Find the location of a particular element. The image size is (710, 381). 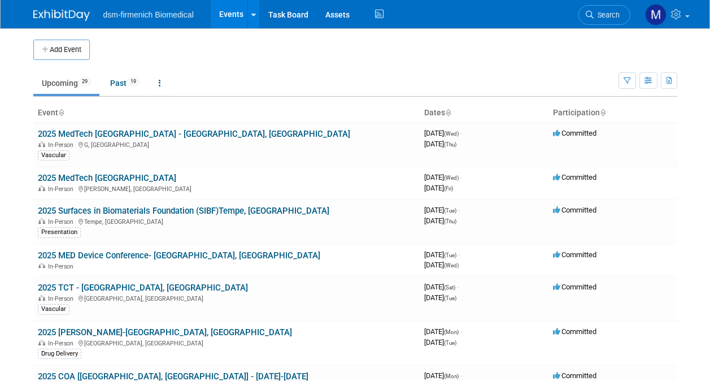

span: (Sat) is located at coordinates (450, 287).